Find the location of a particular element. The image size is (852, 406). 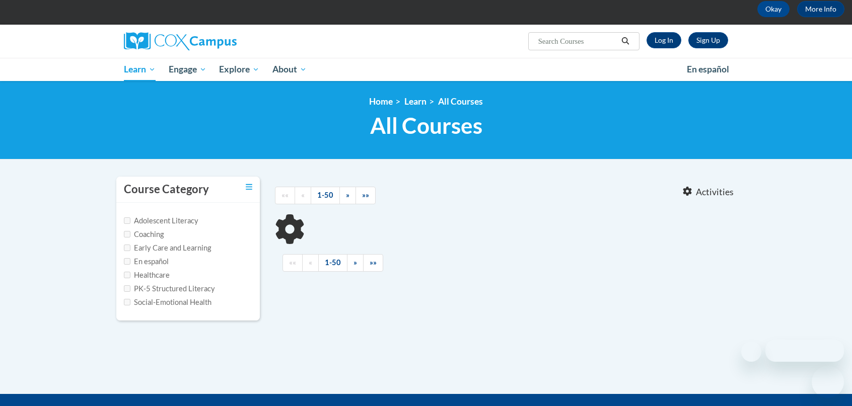

button: Okay is located at coordinates (773, 9).